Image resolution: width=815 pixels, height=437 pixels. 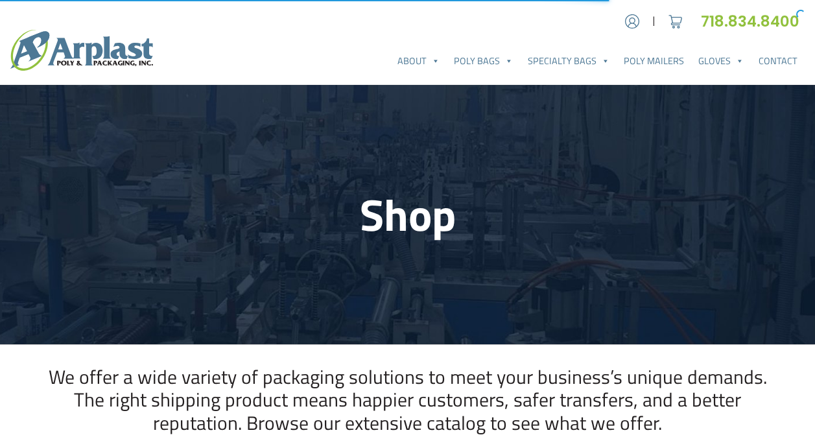 What do you see at coordinates (654, 61) in the screenshot?
I see `a: Poly Mailers` at bounding box center [654, 61].